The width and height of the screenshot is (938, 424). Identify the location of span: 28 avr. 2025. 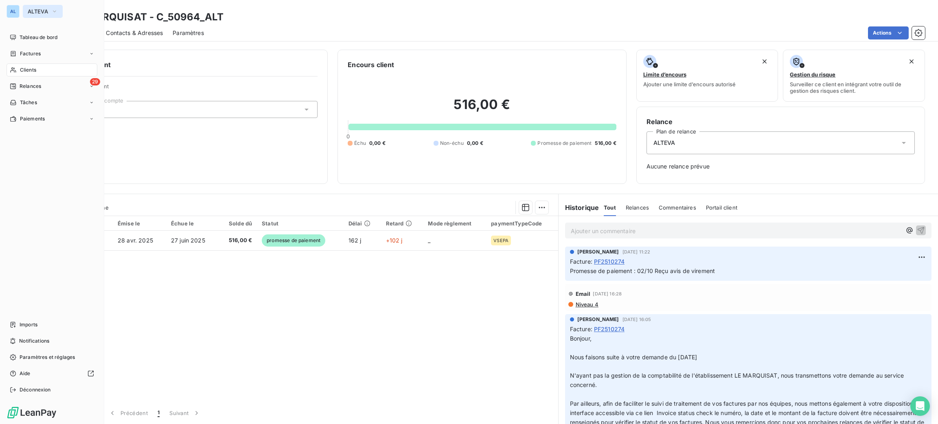
(135, 240).